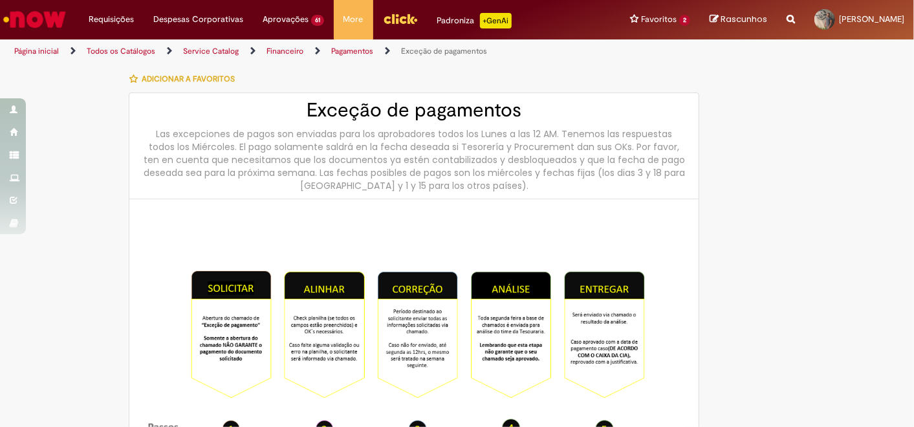 The image size is (914, 427). I want to click on a: Financeiro, so click(285, 51).